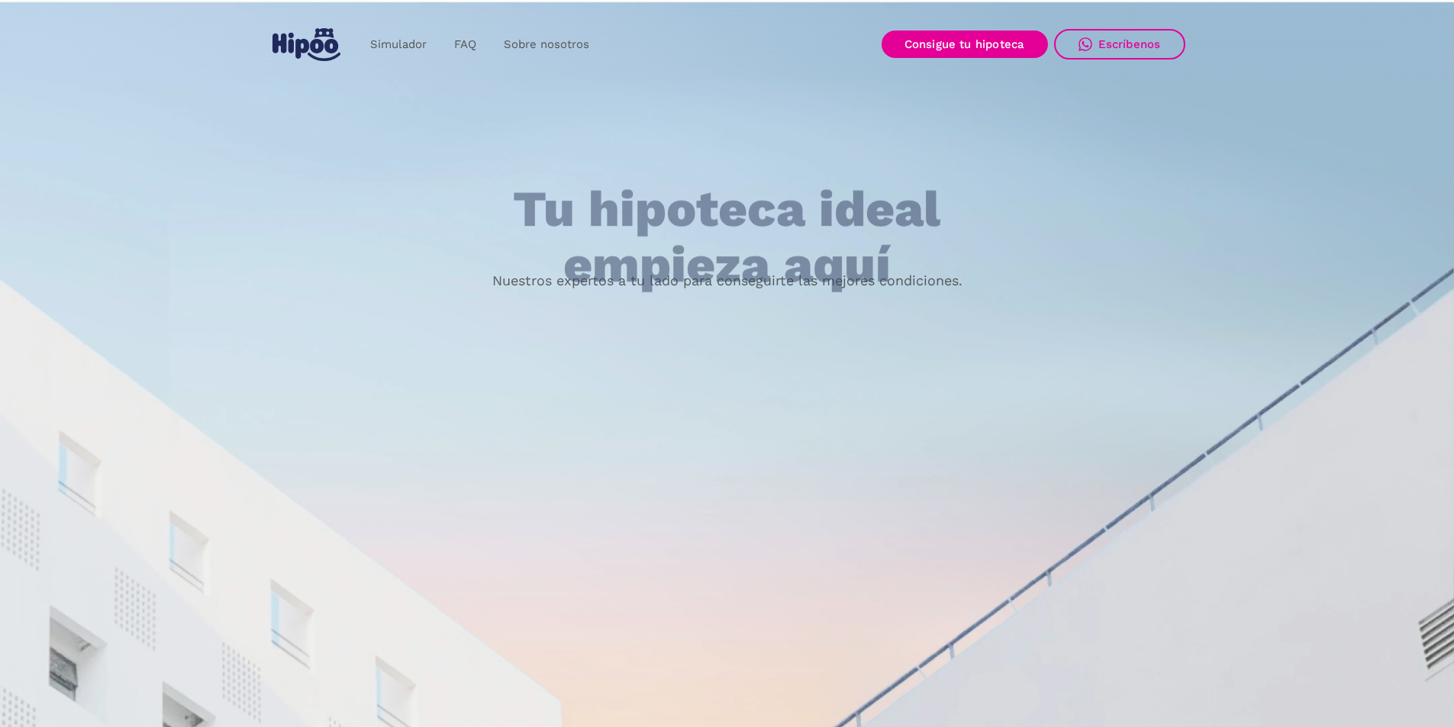 This screenshot has width=1454, height=727. Describe the element at coordinates (965, 44) in the screenshot. I see `a: Consigue tu hipoteca` at that location.